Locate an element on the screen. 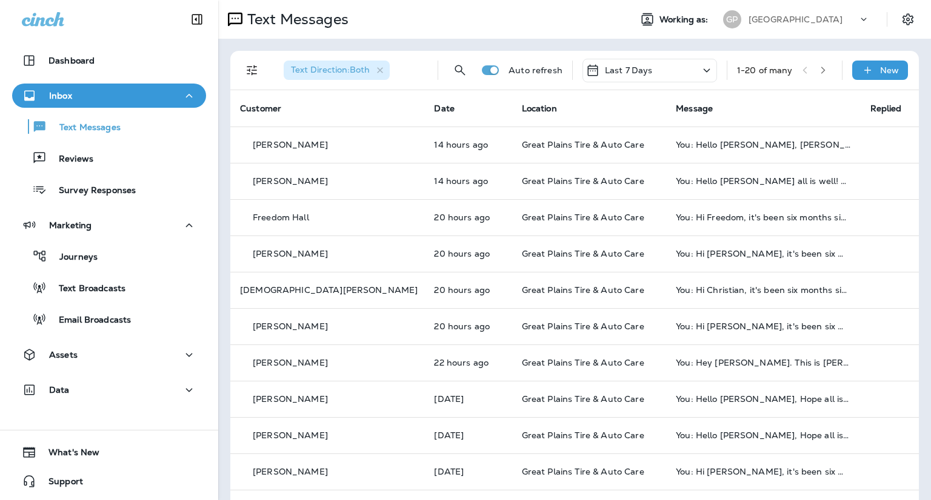 The image size is (931, 500). span: Support is located at coordinates (59, 484).